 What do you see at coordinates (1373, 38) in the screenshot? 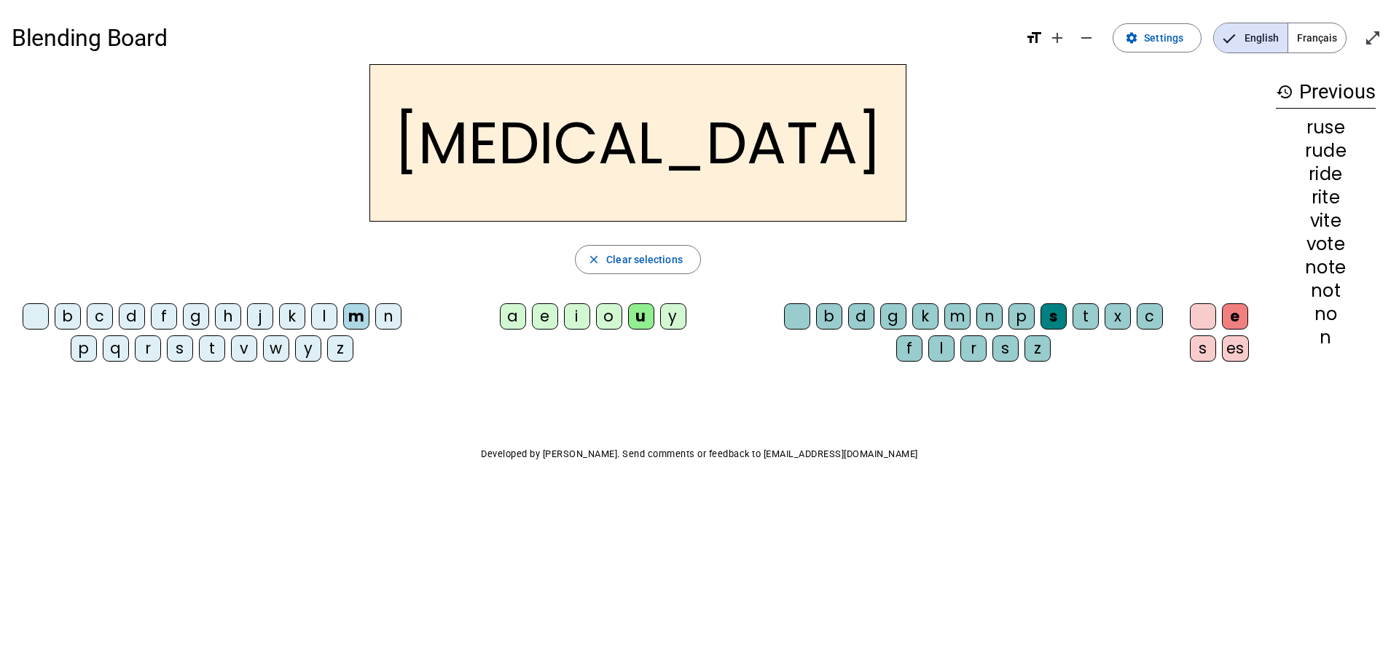
I see `mat-icon: open_in_full` at bounding box center [1373, 38].